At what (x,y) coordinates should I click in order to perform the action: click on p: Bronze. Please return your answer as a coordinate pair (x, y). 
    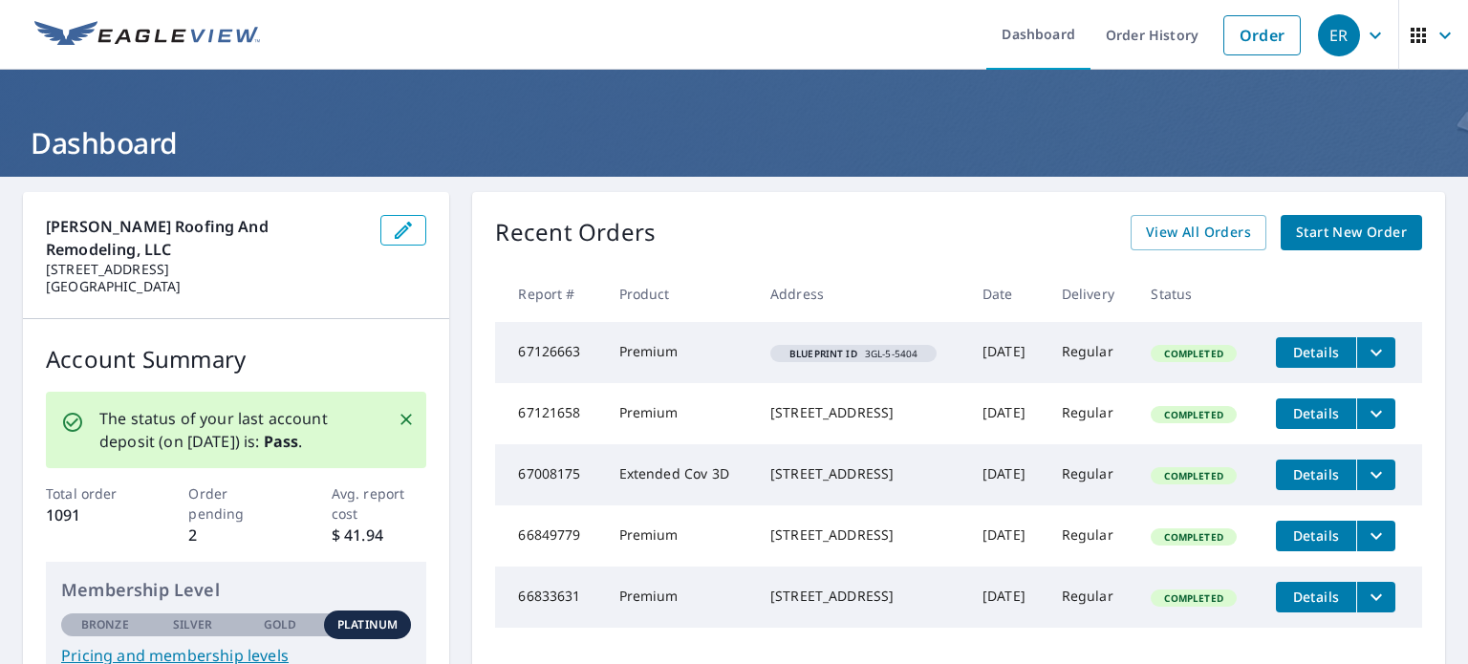
    Looking at the image, I should click on (105, 625).